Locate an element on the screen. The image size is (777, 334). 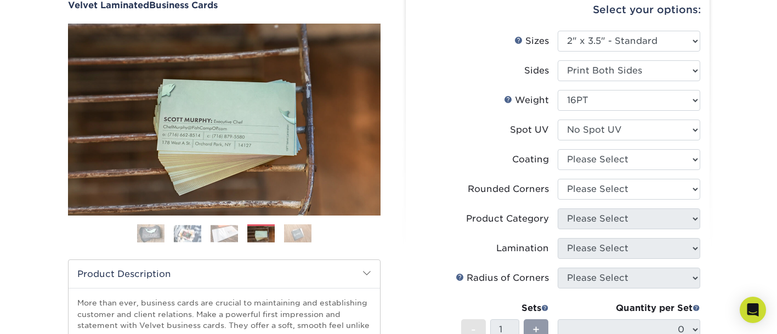
div: Weight is located at coordinates (526, 100).